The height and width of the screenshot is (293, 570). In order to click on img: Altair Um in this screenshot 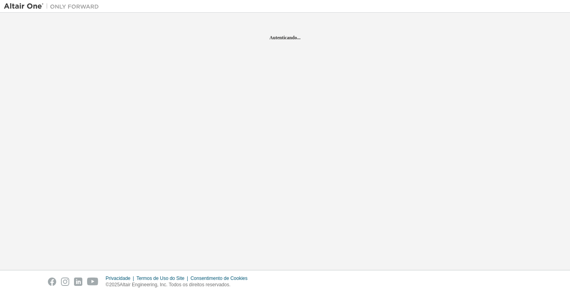, I will do `click(53, 6)`.